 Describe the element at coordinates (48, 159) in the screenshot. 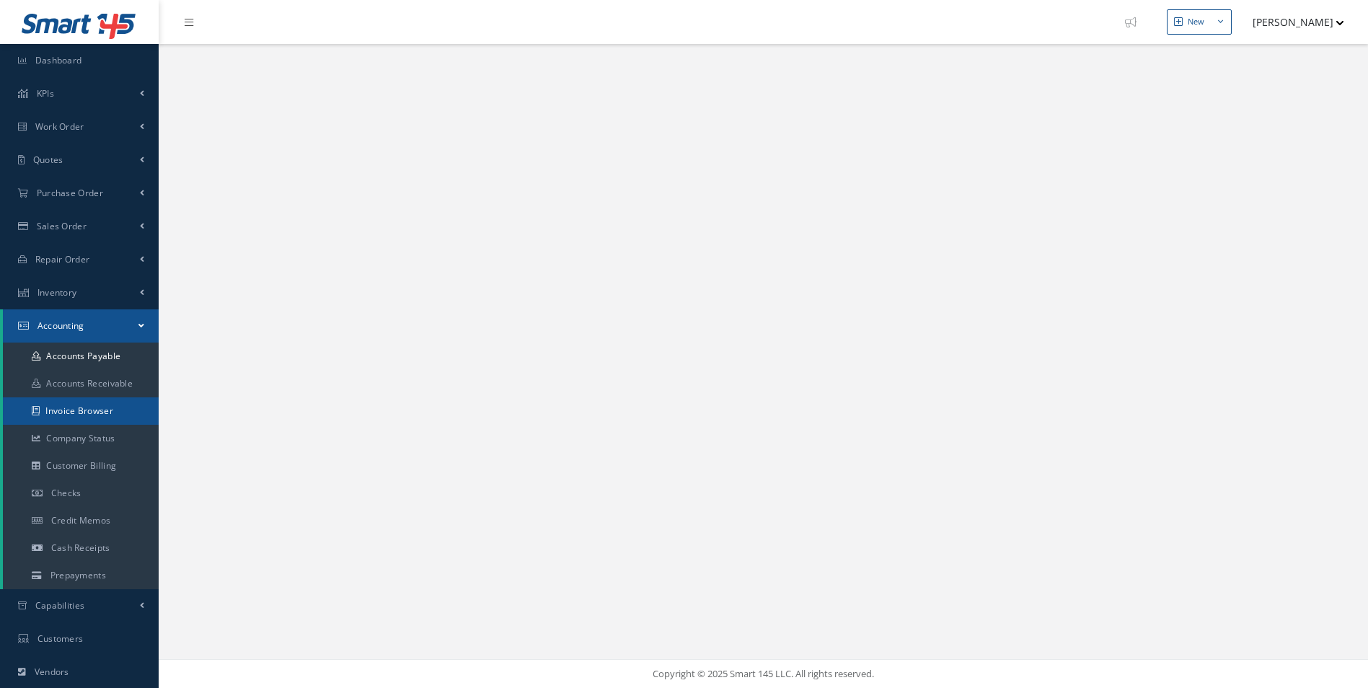

I see `span: Quotes` at that location.